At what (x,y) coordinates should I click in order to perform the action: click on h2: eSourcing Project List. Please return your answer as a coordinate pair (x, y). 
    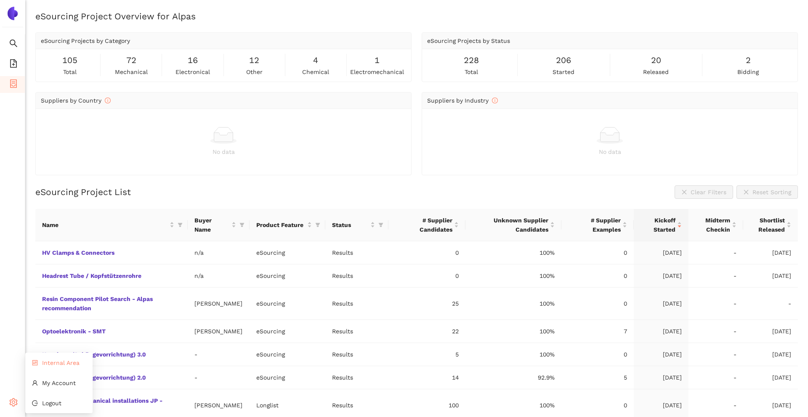
    Looking at the image, I should click on (83, 192).